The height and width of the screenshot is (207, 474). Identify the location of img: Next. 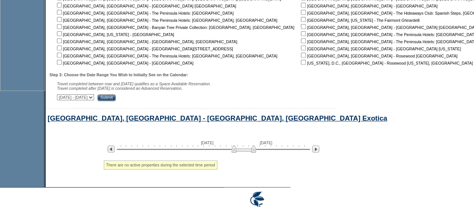
(316, 148).